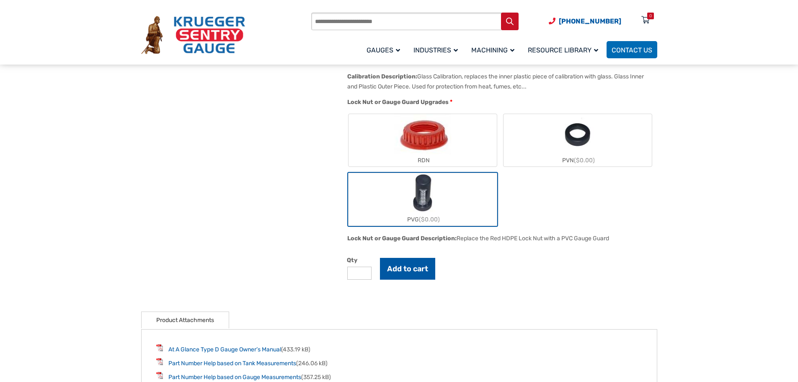  What do you see at coordinates (496, 81) in the screenshot?
I see `div: Glass Calibration, replaces the inner plastic piece of calibration with glass. Glass Inner and Pl...` at bounding box center [496, 81].